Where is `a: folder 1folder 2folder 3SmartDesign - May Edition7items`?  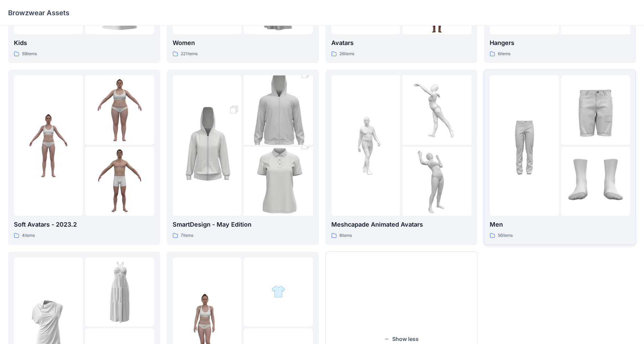 a: folder 1folder 2folder 3SmartDesign - May Edition7items is located at coordinates (243, 157).